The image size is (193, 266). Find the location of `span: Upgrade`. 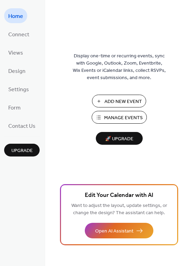

span: Upgrade is located at coordinates (22, 151).